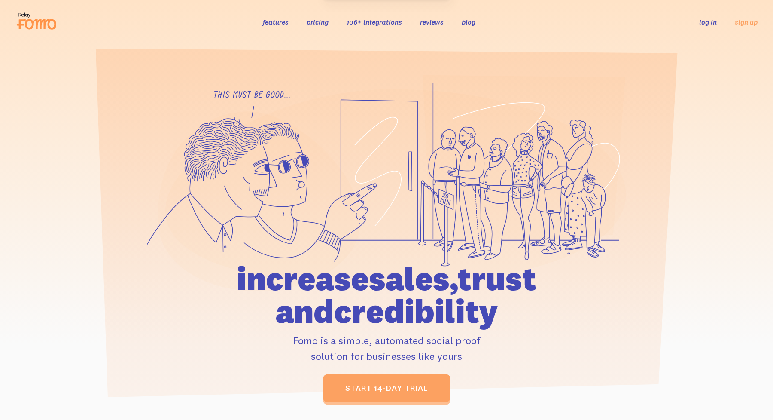 Image resolution: width=773 pixels, height=420 pixels. Describe the element at coordinates (387, 388) in the screenshot. I see `a: start 14-day trial` at that location.